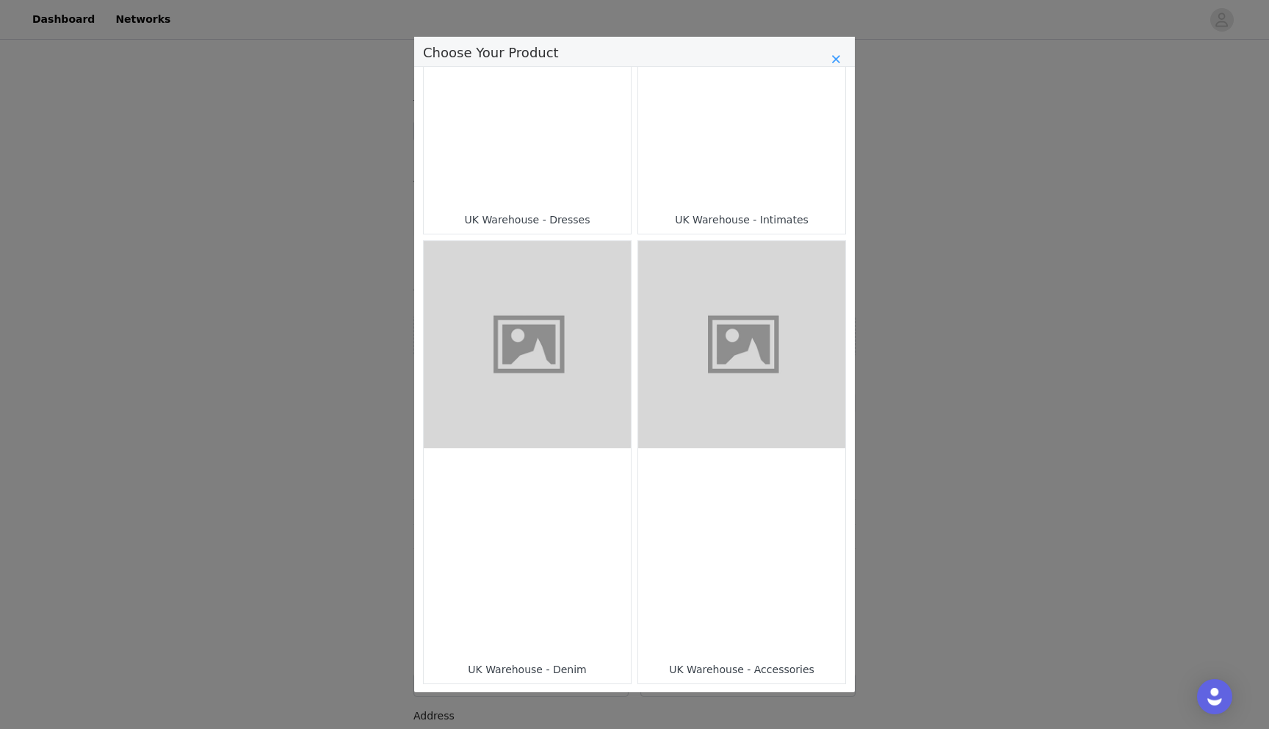 Image resolution: width=1269 pixels, height=729 pixels. I want to click on div: Open Intercom Messenger, so click(1215, 696).